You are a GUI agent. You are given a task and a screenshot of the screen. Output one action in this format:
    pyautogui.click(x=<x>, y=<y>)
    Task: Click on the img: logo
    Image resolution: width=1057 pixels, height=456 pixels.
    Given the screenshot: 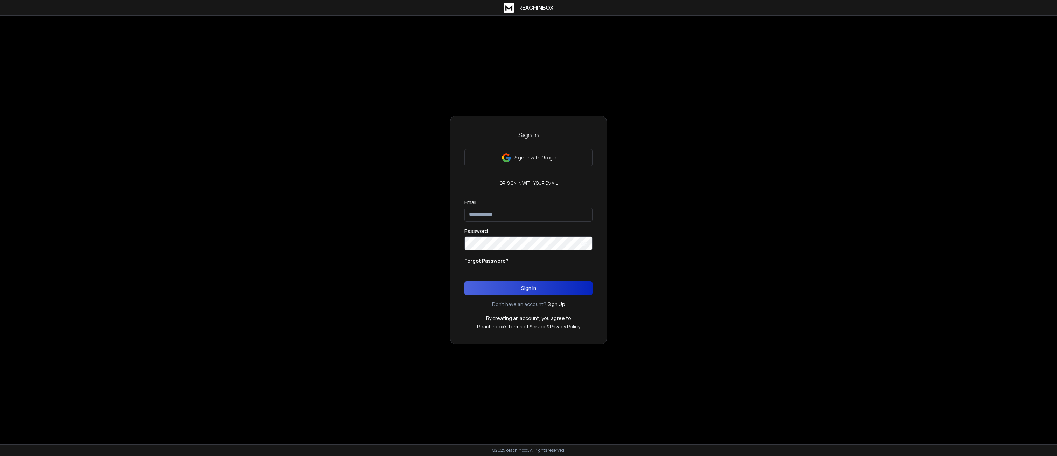 What is the action you would take?
    pyautogui.click(x=509, y=8)
    